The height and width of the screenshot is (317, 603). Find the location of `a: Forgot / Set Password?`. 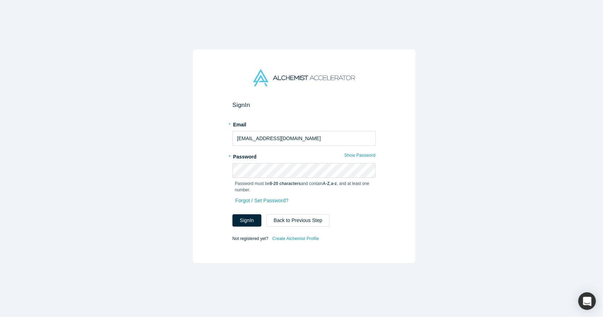

a: Forgot / Set Password? is located at coordinates (262, 201).